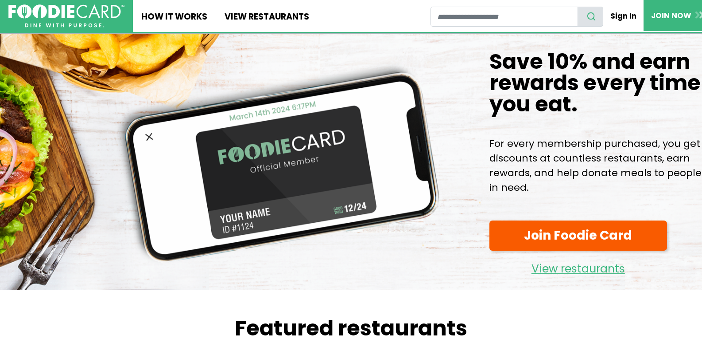 This screenshot has width=702, height=343. Describe the element at coordinates (579, 266) in the screenshot. I see `a: View restaurants` at that location.